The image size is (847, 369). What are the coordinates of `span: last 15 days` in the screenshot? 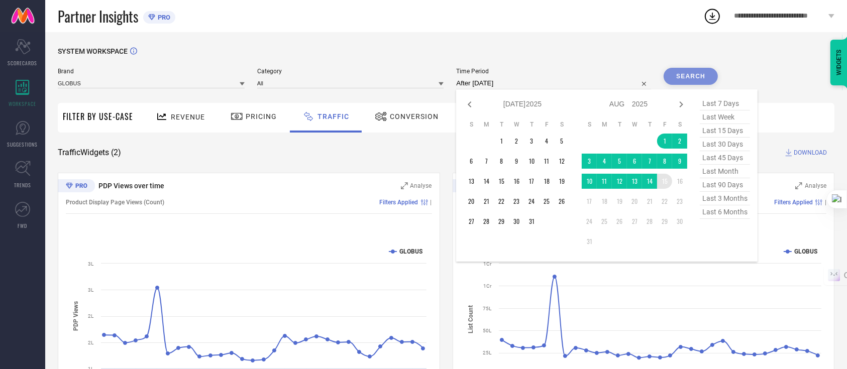 It's located at (725, 131).